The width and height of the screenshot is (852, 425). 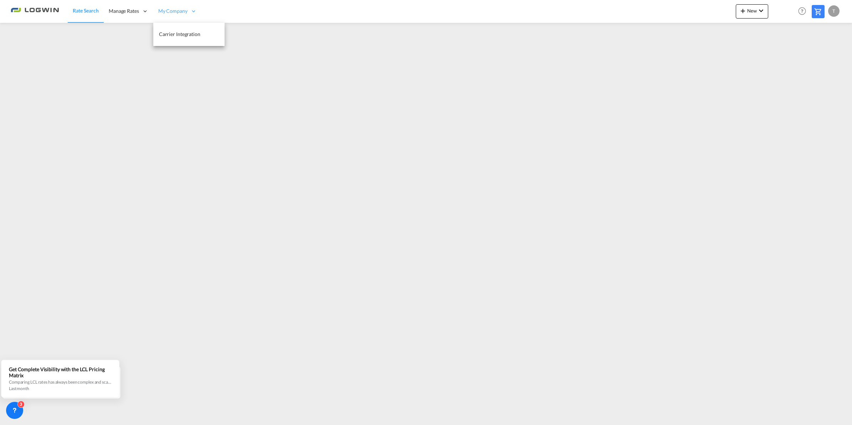 What do you see at coordinates (802, 11) in the screenshot?
I see `span: Help` at bounding box center [802, 11].